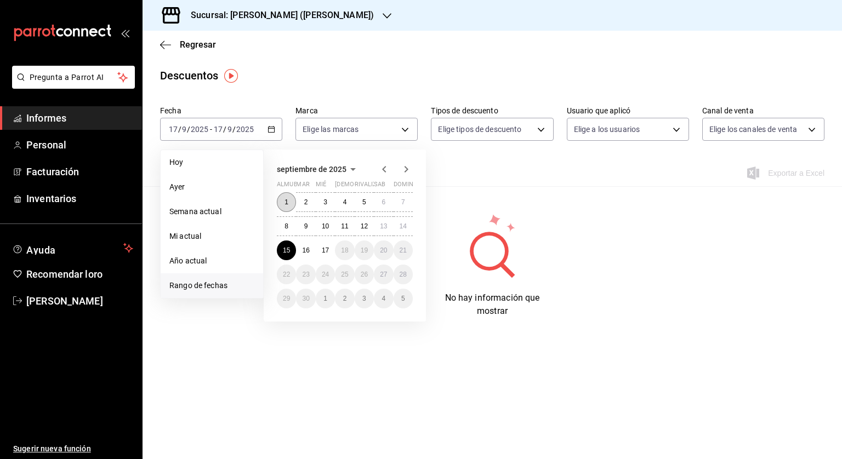 This screenshot has height=459, width=842. What do you see at coordinates (53, 171) in the screenshot?
I see `font: Facturación` at bounding box center [53, 171].